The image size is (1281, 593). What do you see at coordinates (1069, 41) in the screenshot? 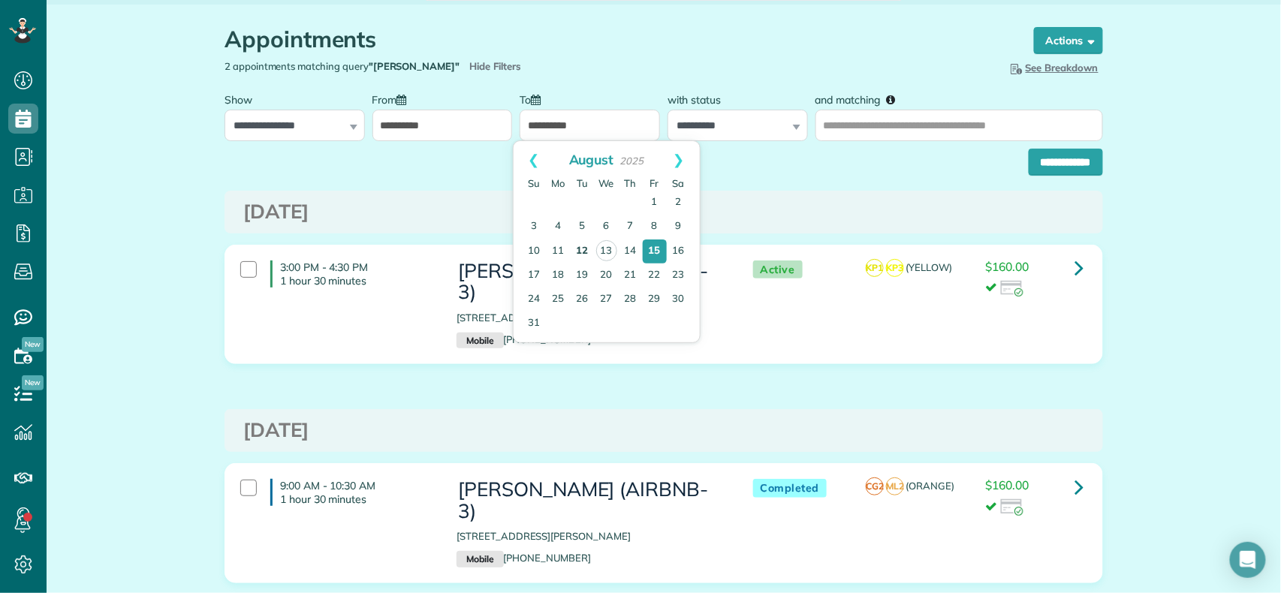
I see `button: Actions` at bounding box center [1069, 41].